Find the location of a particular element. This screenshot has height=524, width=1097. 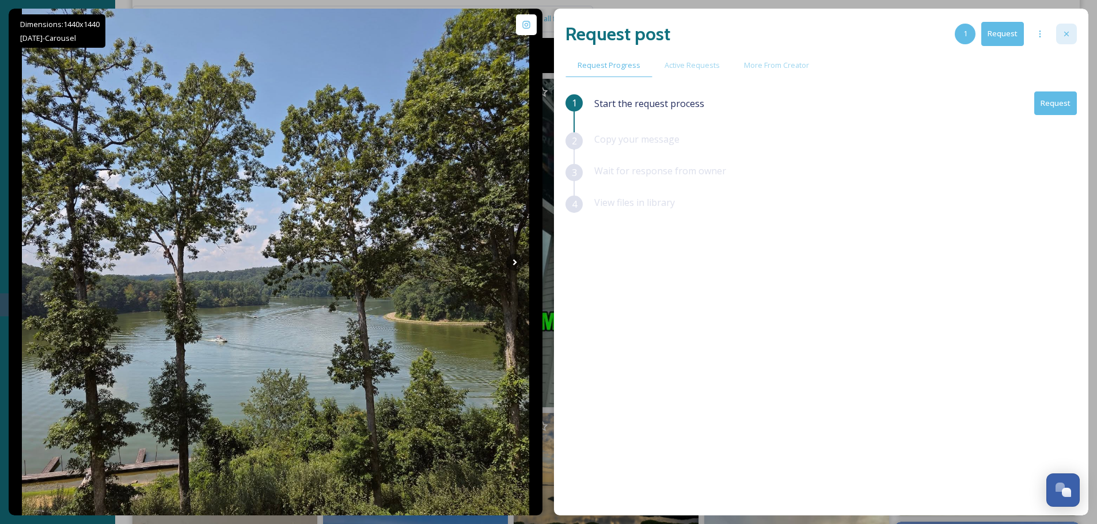

span: Wait for response from owner is located at coordinates (660, 171).